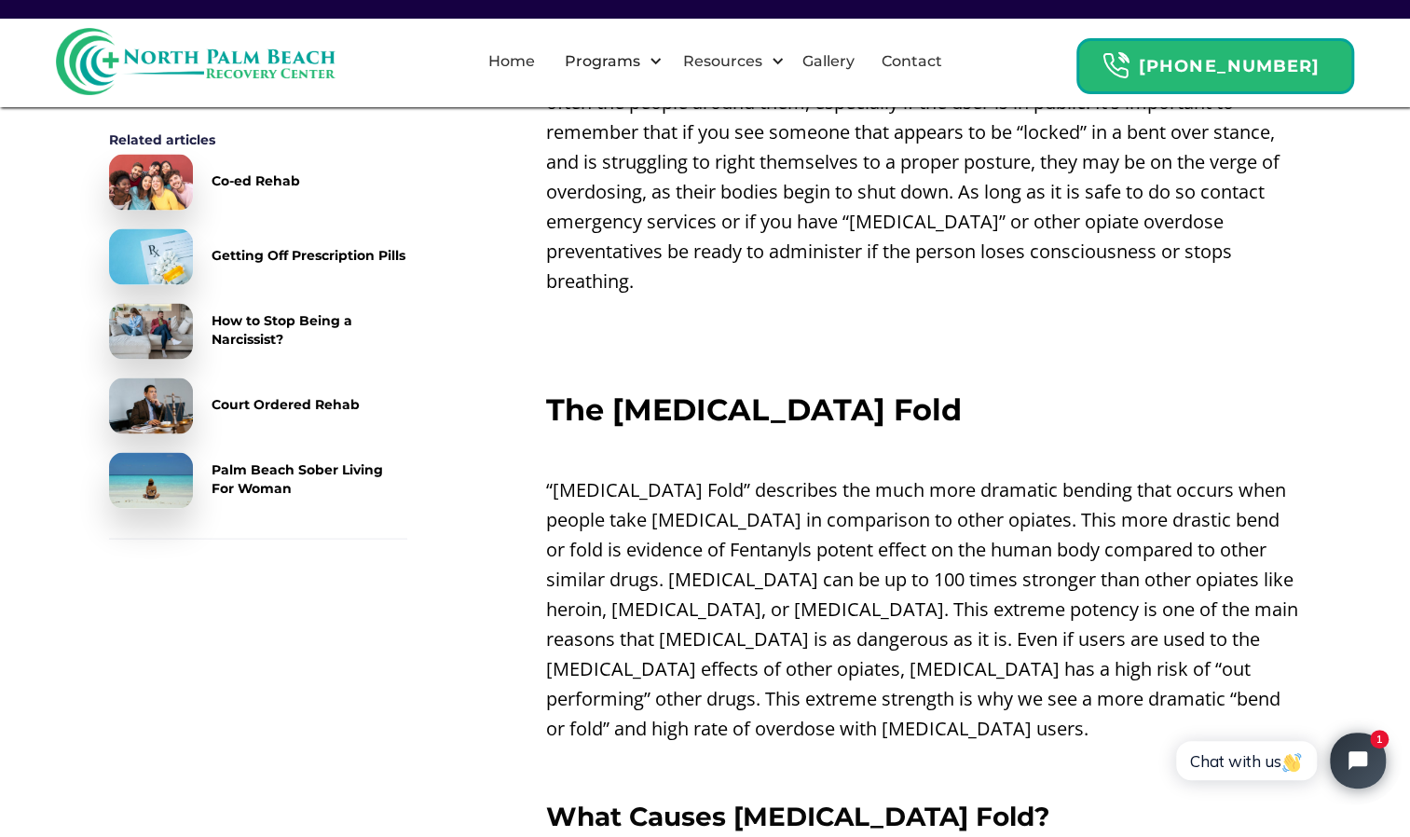 This screenshot has height=837, width=1410. I want to click on a: Contact, so click(912, 62).